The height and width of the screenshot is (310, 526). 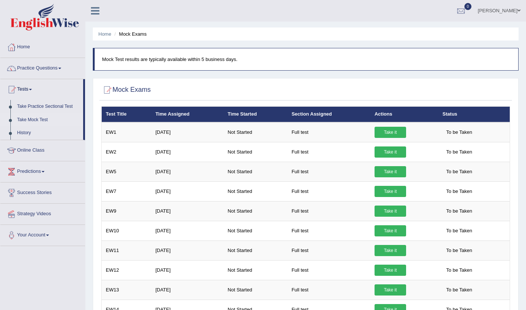 What do you see at coordinates (43, 213) in the screenshot?
I see `a: Strategy Videos` at bounding box center [43, 213].